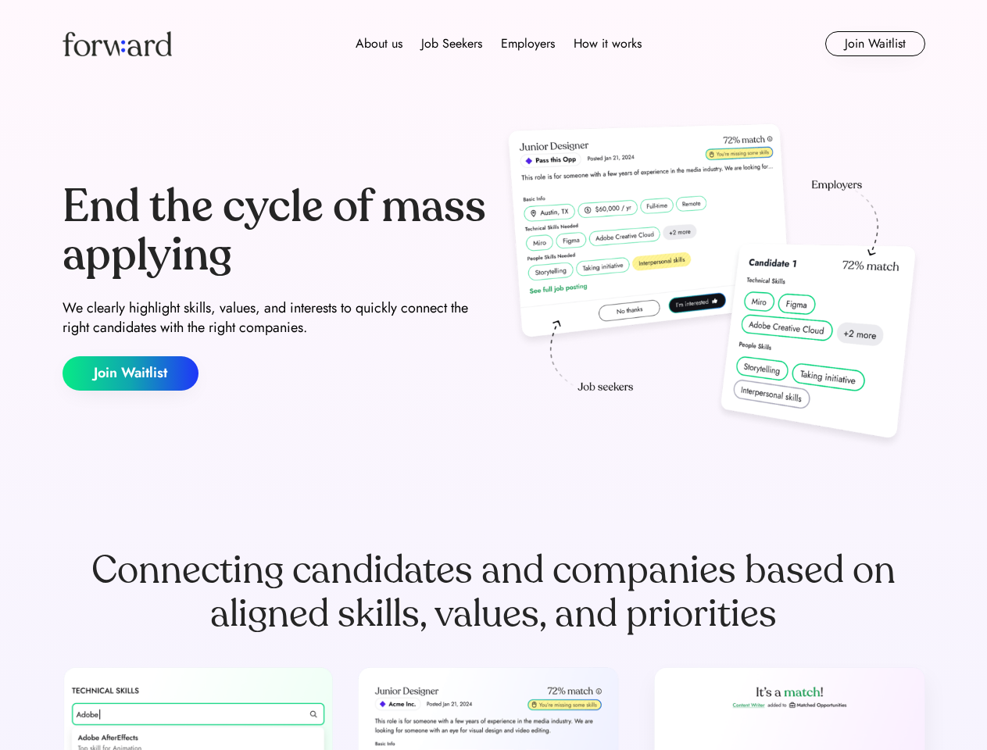  I want to click on img: hero-image.png, so click(712, 287).